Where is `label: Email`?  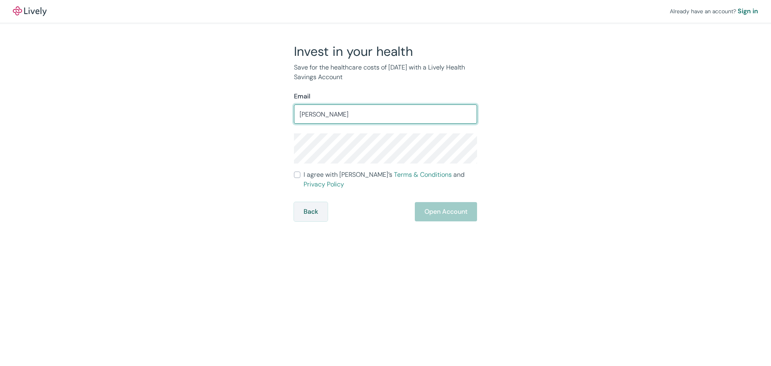 label: Email is located at coordinates (302, 96).